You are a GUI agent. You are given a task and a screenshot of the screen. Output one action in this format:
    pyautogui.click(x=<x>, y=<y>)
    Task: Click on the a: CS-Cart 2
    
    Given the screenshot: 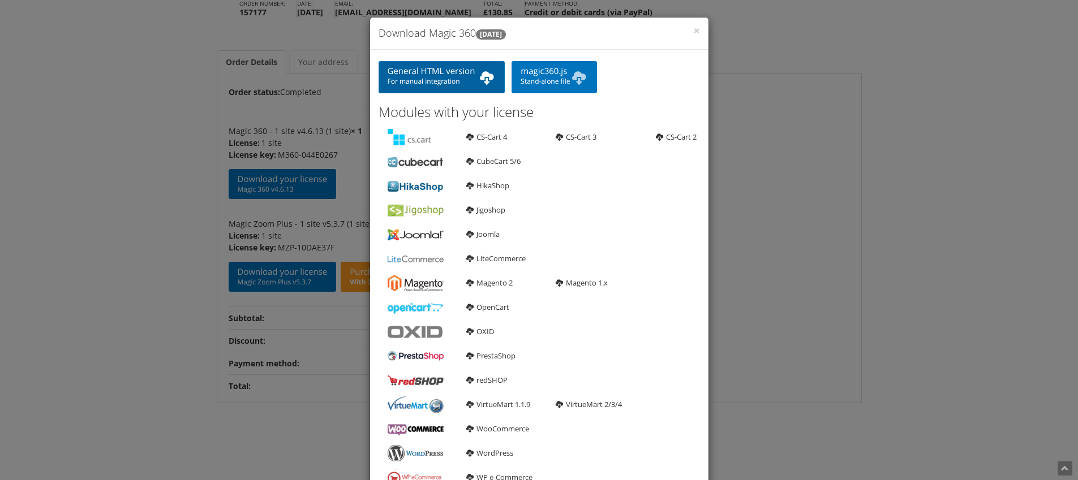 What is the action you would take?
    pyautogui.click(x=676, y=137)
    